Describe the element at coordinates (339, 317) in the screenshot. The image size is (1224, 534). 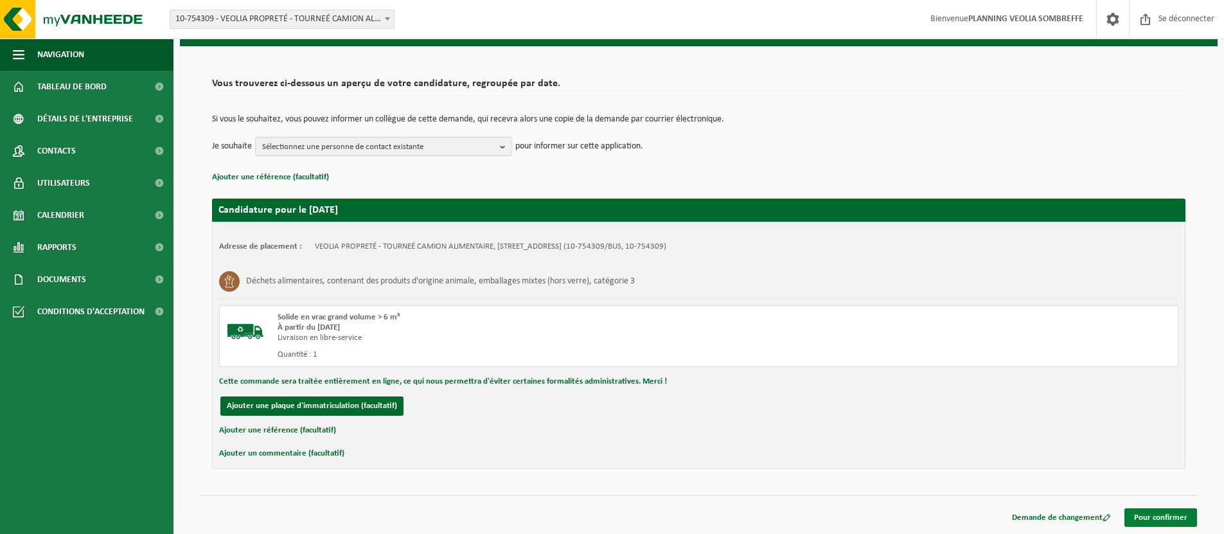
I see `font: Solide en vrac grand volume > 6 m³` at that location.